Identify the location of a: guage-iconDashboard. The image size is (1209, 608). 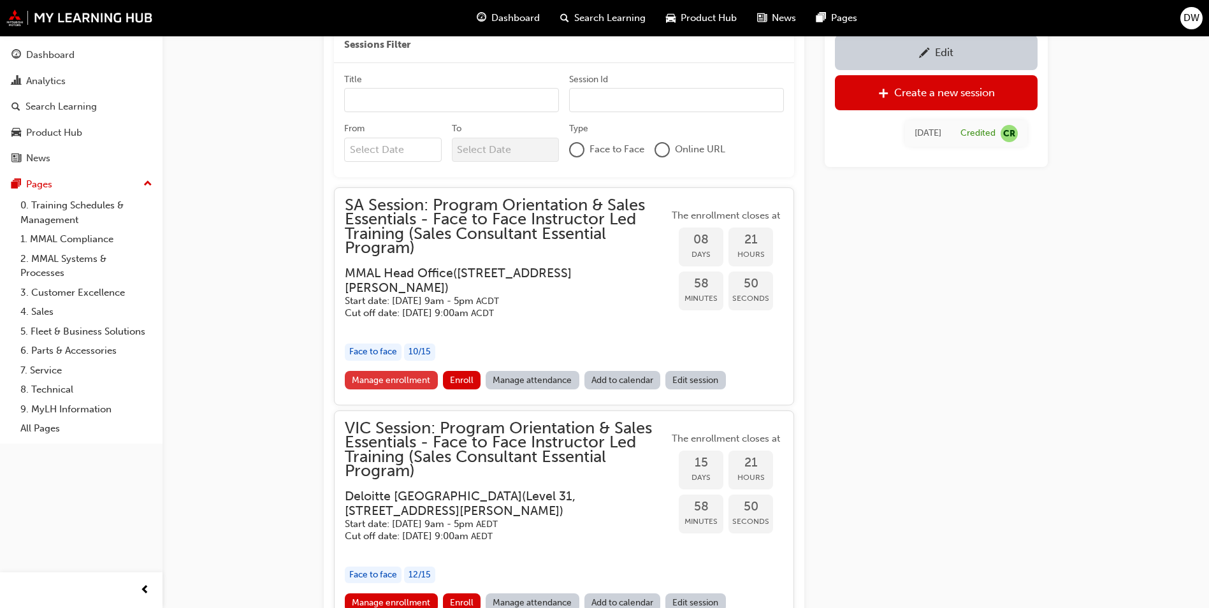
(508, 18).